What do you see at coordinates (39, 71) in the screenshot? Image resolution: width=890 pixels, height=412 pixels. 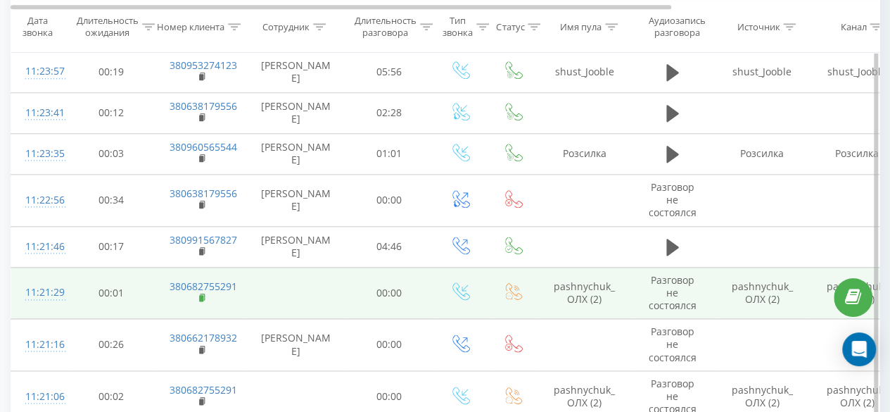 I see `div: 11:23:57` at bounding box center [39, 71].